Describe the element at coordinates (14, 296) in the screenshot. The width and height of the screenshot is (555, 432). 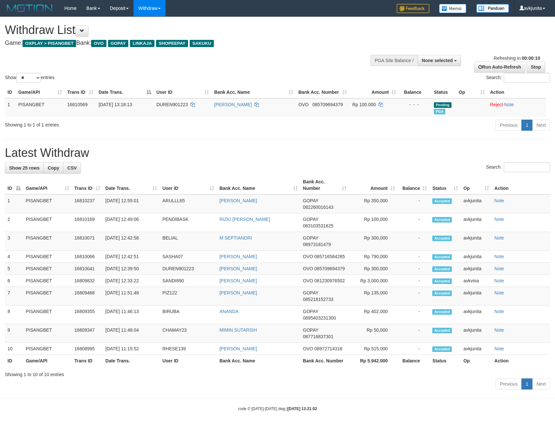
I see `td: 7` at that location.